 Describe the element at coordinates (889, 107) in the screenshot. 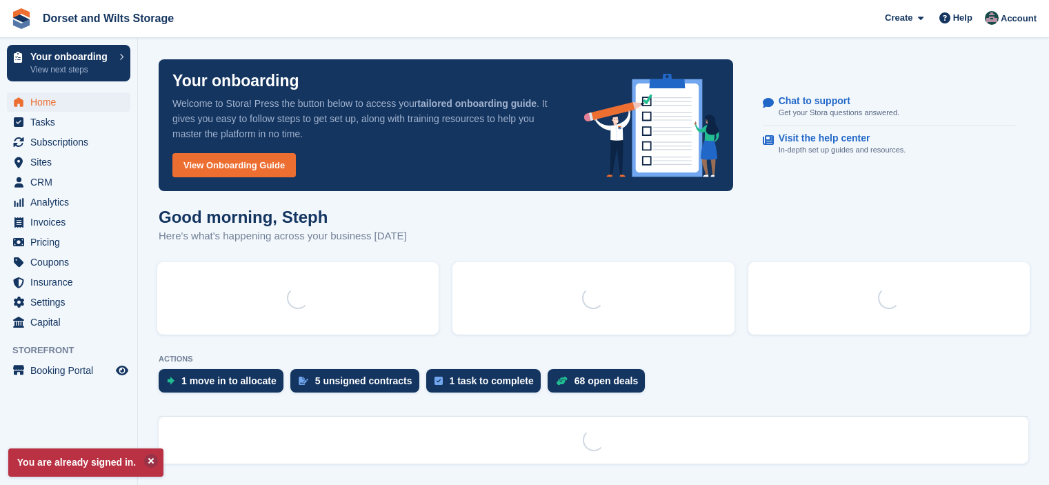

I see `a: Chat to support Get your Stora questions answered.` at that location.